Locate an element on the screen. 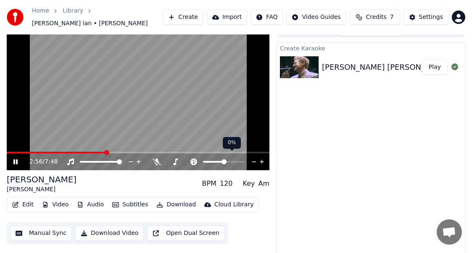 This screenshot has height=253, width=472. img: youka is located at coordinates (15, 17).